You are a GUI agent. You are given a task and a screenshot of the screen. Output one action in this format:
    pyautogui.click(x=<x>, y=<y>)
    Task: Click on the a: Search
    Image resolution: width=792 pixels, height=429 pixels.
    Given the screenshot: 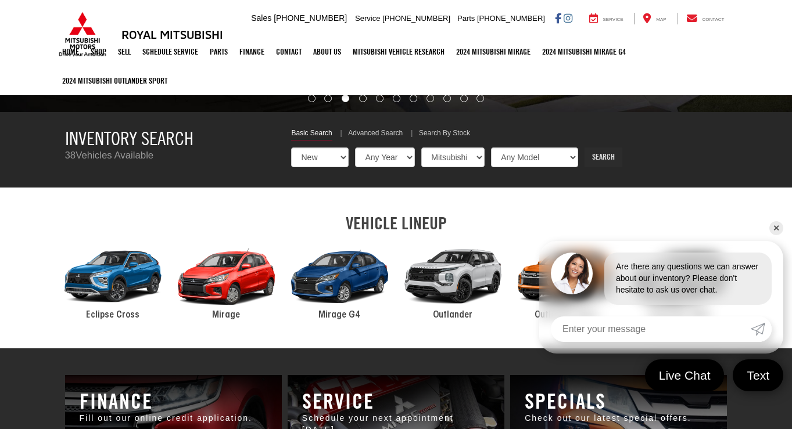 What is the action you would take?
    pyautogui.click(x=603, y=157)
    